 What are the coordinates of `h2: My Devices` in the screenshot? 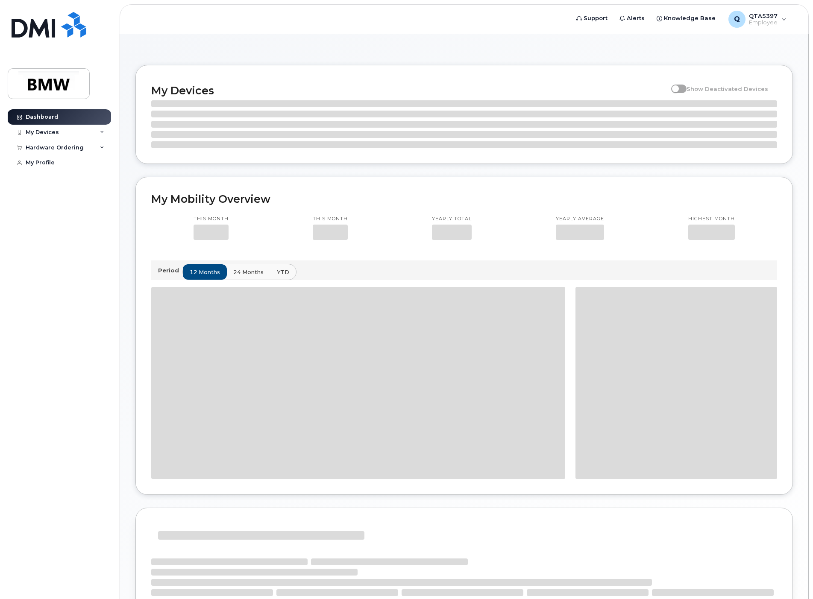 It's located at (409, 91).